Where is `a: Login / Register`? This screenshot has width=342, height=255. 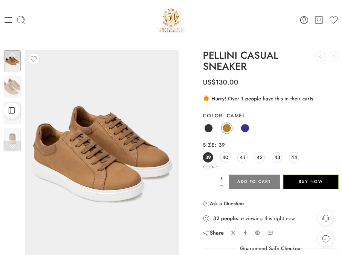
a: Login / Register is located at coordinates (304, 20).